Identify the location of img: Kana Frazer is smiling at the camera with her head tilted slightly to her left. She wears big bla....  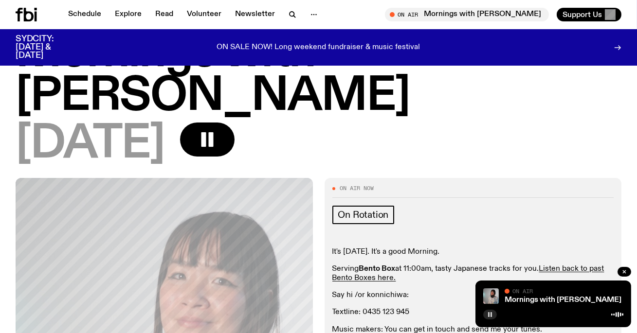
(491, 296).